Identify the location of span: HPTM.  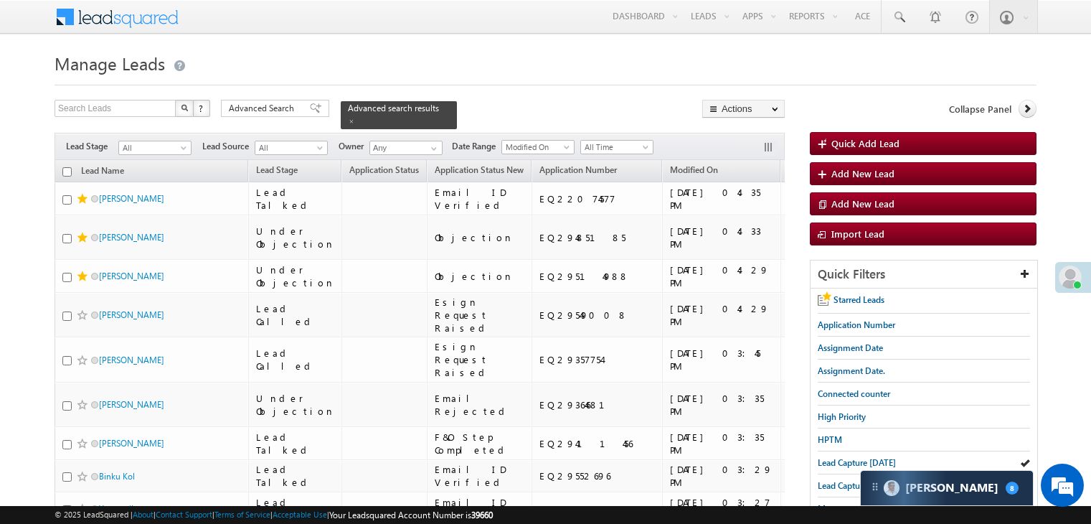
(830, 439).